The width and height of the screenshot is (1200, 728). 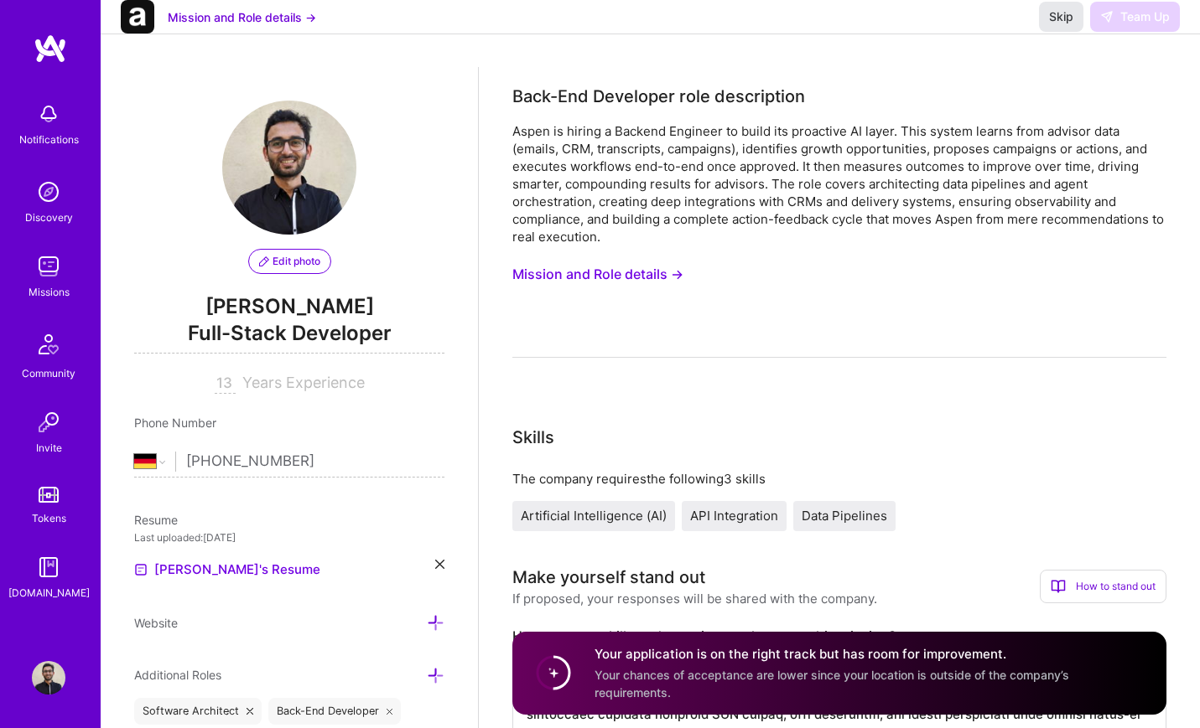 I want to click on img: discovery, so click(x=49, y=192).